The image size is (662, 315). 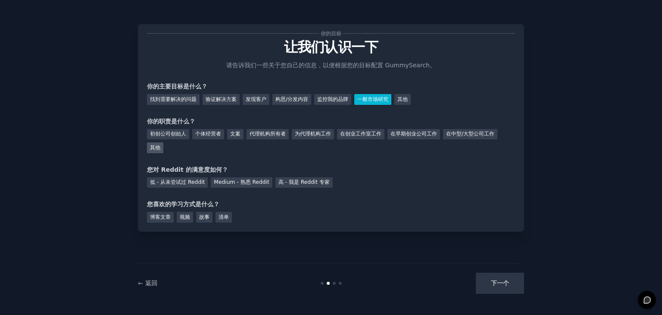 I want to click on font: 初创公司创始人, so click(x=168, y=134).